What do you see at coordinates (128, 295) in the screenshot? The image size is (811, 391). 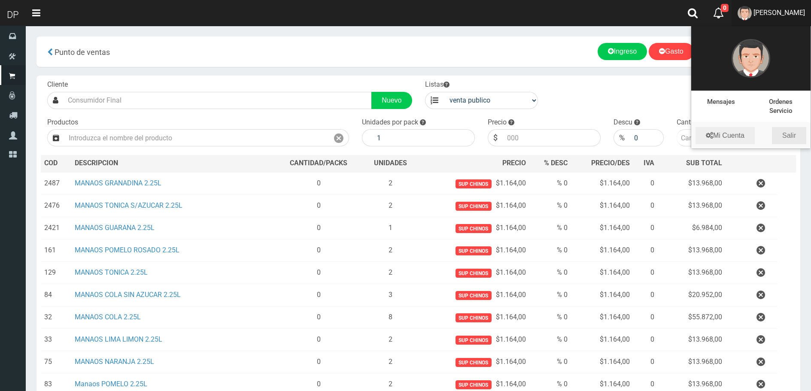 I see `a: MANAOS COLA SIN AZUCAR 2.25L` at bounding box center [128, 295].